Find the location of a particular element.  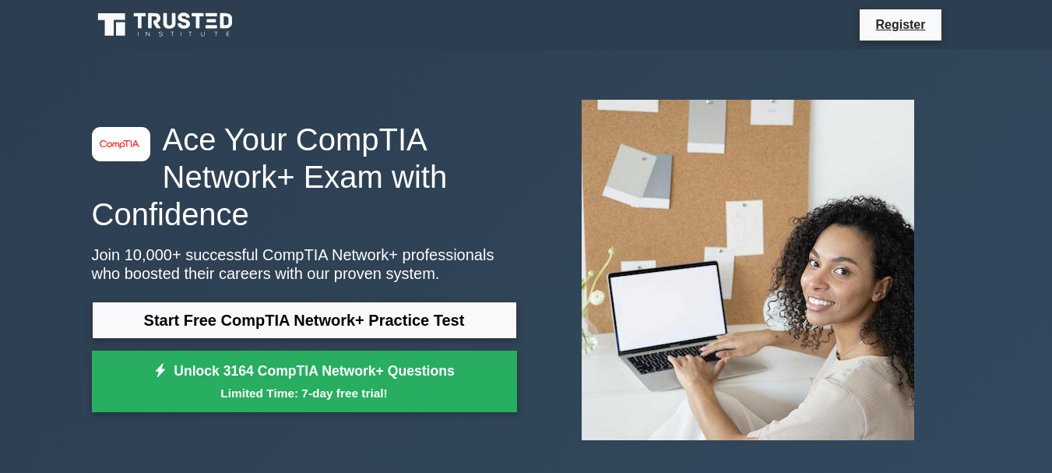

small: Limited Time: 7-day free trial! is located at coordinates (305, 393).